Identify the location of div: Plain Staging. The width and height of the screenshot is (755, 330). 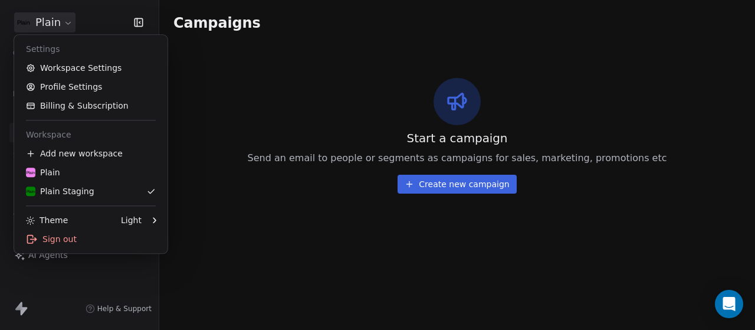
(60, 191).